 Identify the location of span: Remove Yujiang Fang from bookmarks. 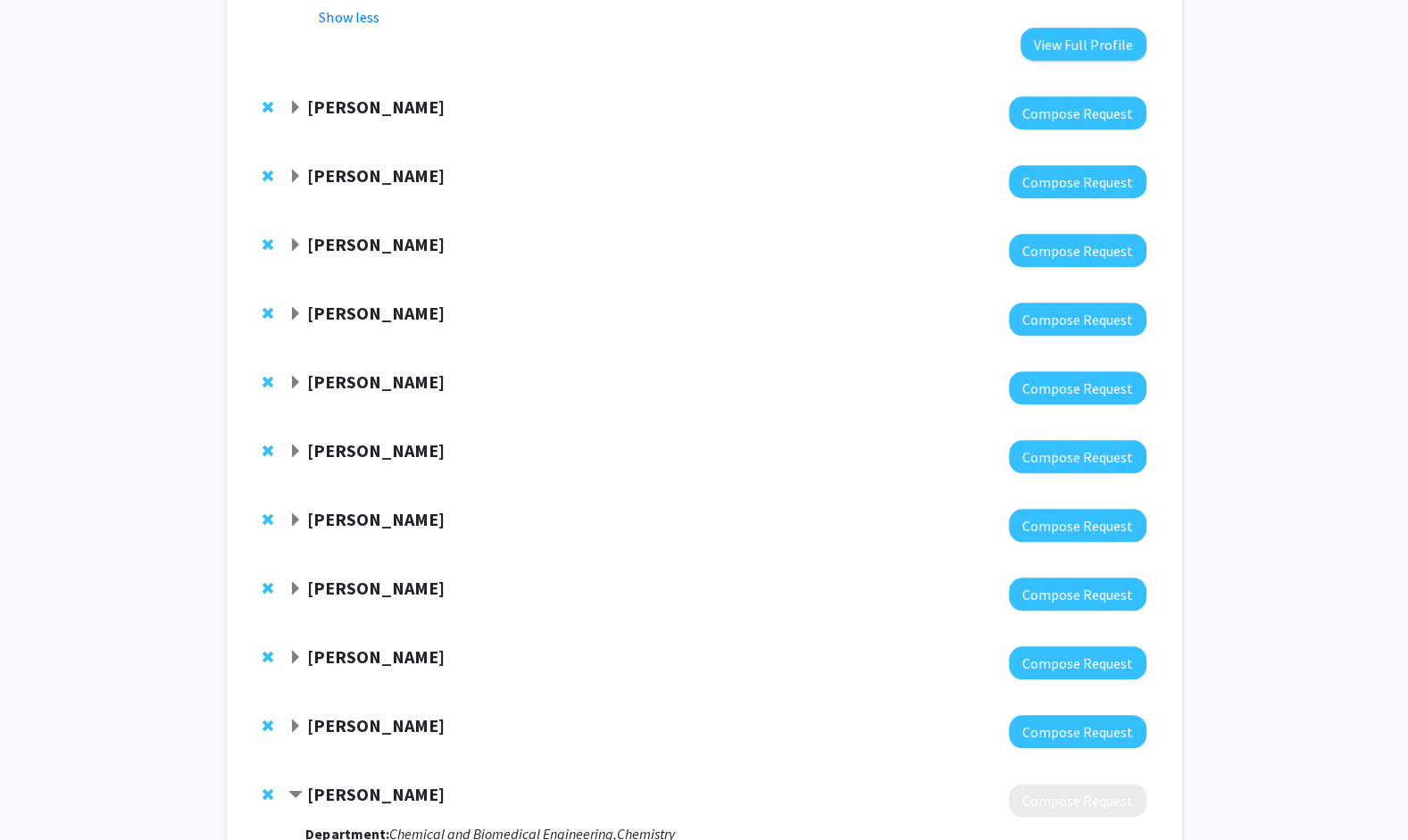
(268, 313).